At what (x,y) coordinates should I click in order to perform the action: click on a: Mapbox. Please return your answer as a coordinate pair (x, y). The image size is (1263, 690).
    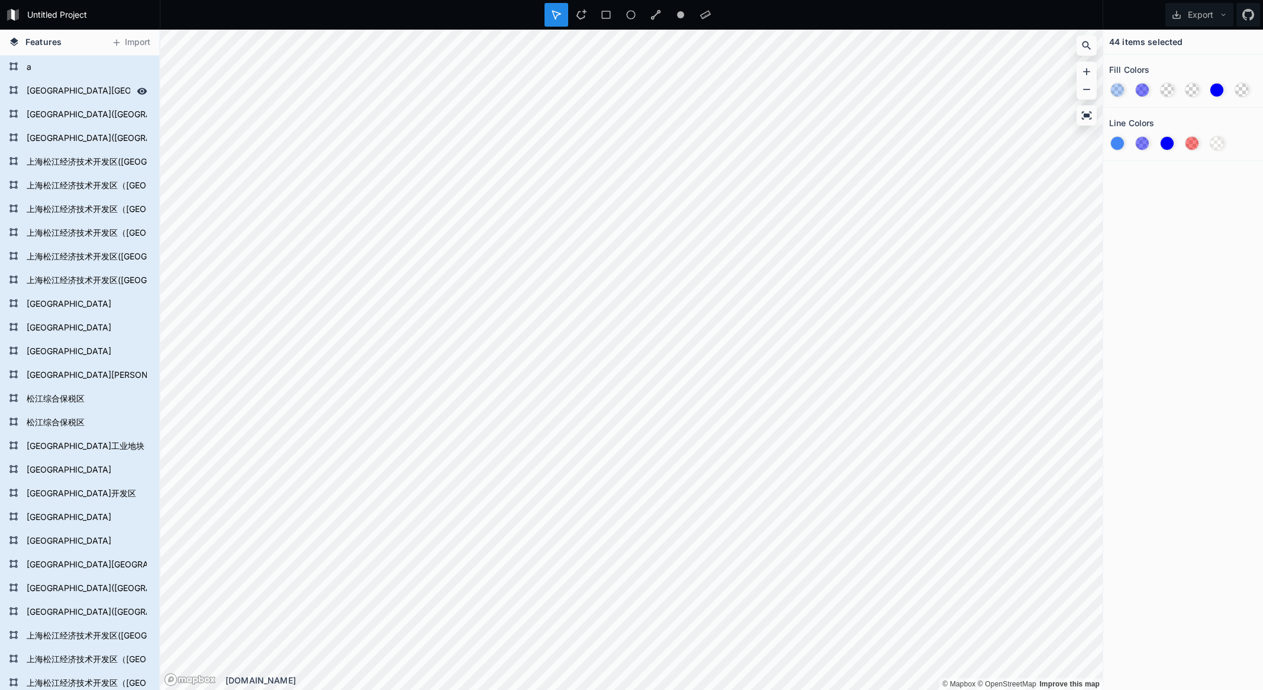
    Looking at the image, I should click on (959, 684).